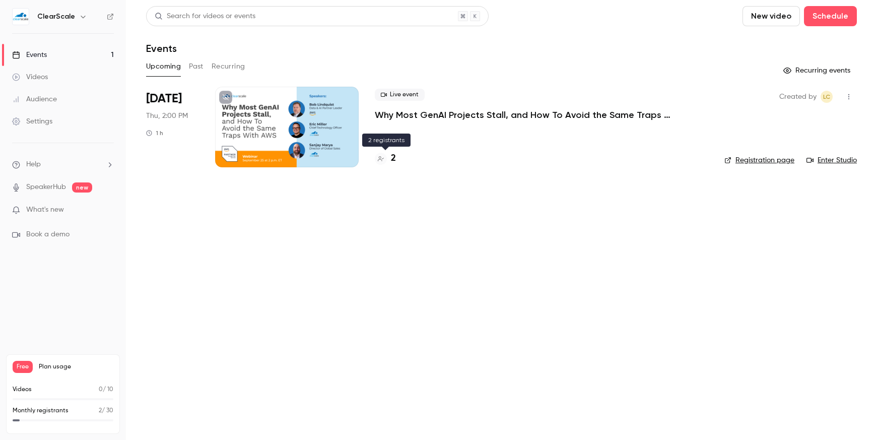 This screenshot has height=440, width=877. Describe the element at coordinates (205, 16) in the screenshot. I see `div: Search for videos or events` at that location.